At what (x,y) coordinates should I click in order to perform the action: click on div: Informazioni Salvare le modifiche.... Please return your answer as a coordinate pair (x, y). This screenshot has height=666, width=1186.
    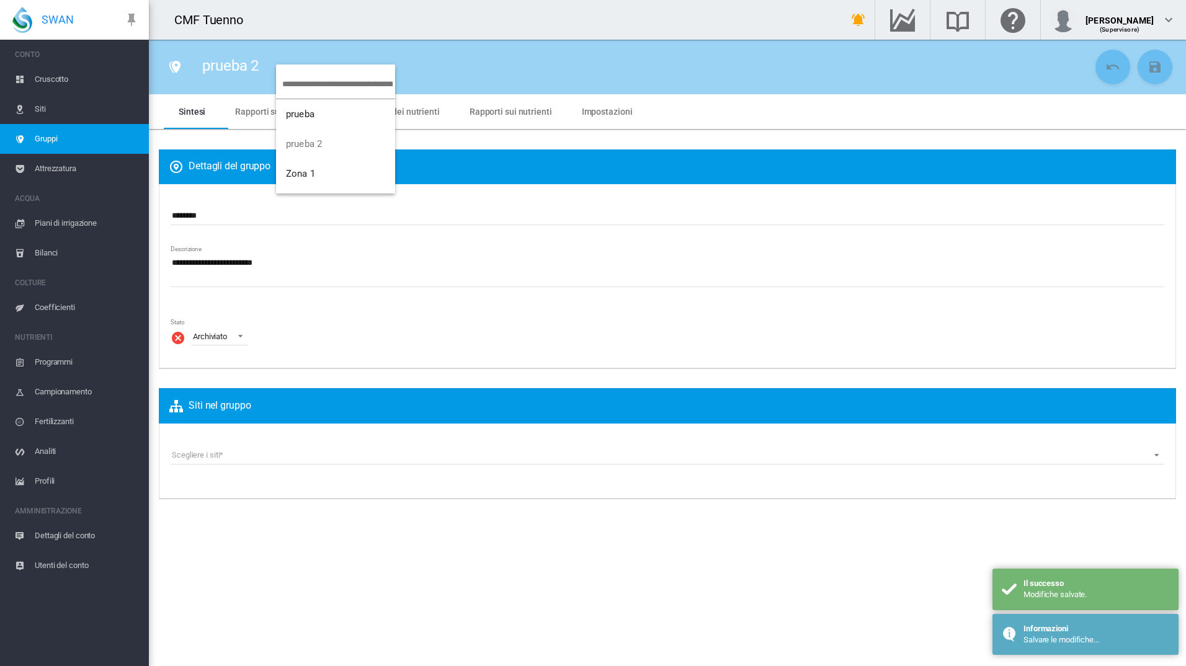
    Looking at the image, I should click on (1086, 635).